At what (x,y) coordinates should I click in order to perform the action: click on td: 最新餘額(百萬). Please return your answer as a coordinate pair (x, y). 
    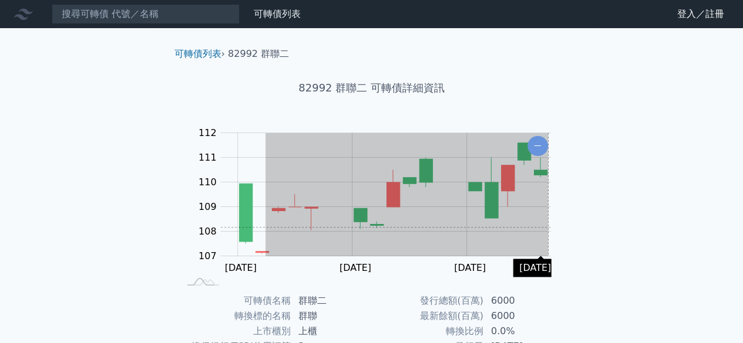
    Looking at the image, I should click on (427, 316).